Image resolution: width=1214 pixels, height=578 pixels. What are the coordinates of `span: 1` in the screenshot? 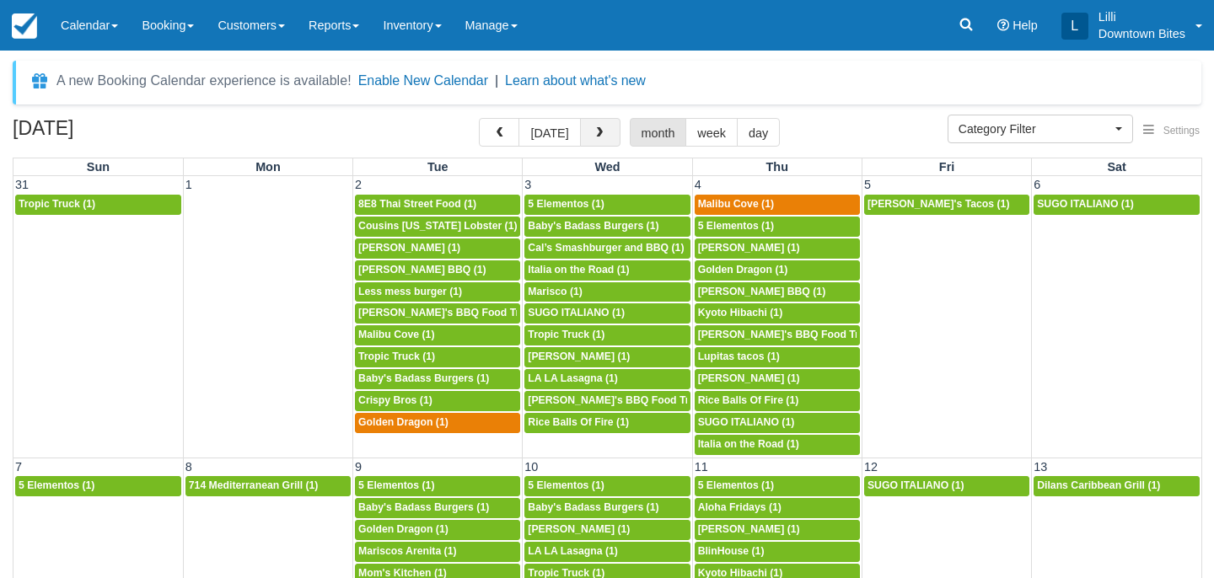 It's located at (189, 185).